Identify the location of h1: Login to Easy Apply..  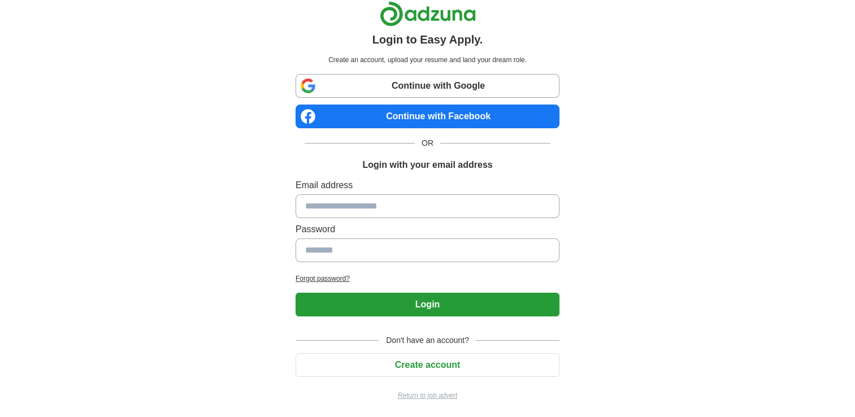
(428, 40).